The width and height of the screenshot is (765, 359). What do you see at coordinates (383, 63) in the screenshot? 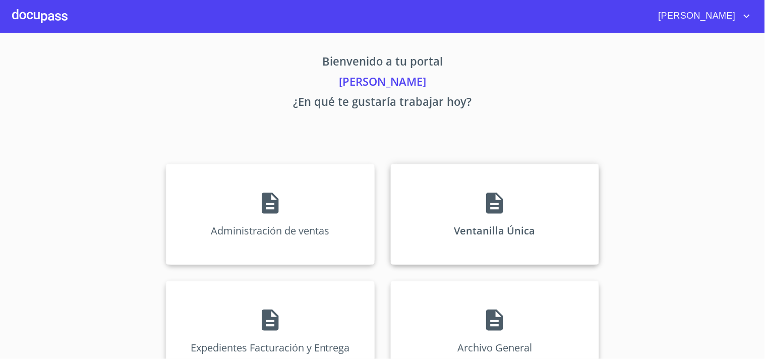
I see `p: Bienvenido a tu portal` at bounding box center [383, 63].